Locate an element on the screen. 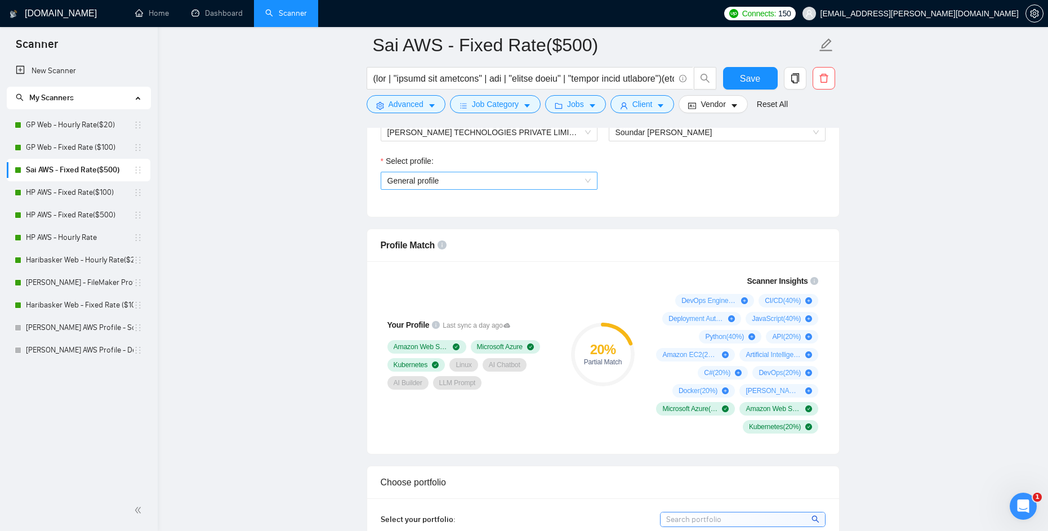 Image resolution: width=1048 pixels, height=531 pixels. span: Jobs is located at coordinates (576, 104).